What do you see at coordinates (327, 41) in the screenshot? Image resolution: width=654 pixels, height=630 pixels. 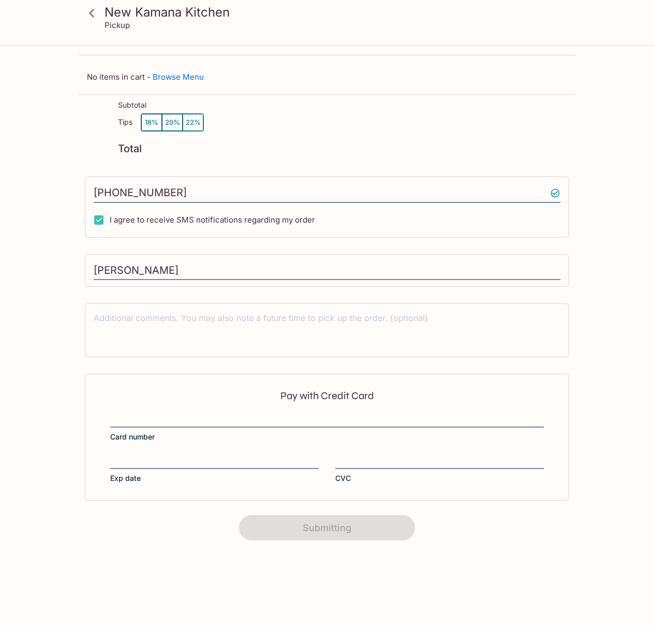 I see `p: Your Order` at bounding box center [327, 41].